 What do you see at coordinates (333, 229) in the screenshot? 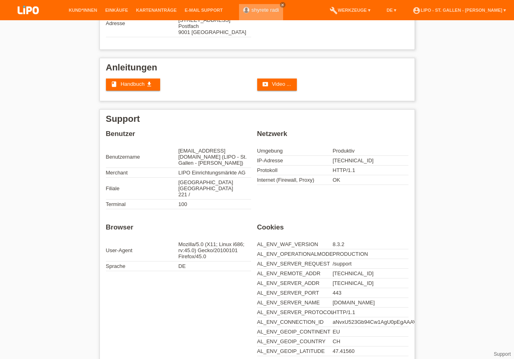
I see `h2: Cookies` at bounding box center [333, 229].